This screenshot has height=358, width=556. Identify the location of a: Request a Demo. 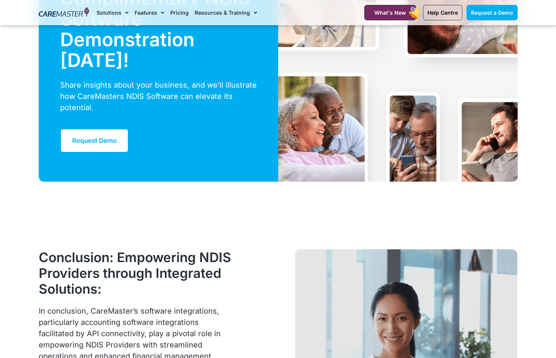
(492, 12).